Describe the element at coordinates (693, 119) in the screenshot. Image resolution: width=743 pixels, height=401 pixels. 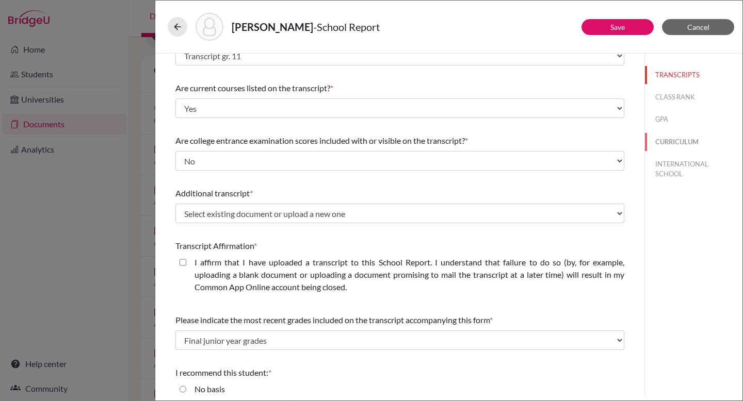
I see `button: GPA` at that location.